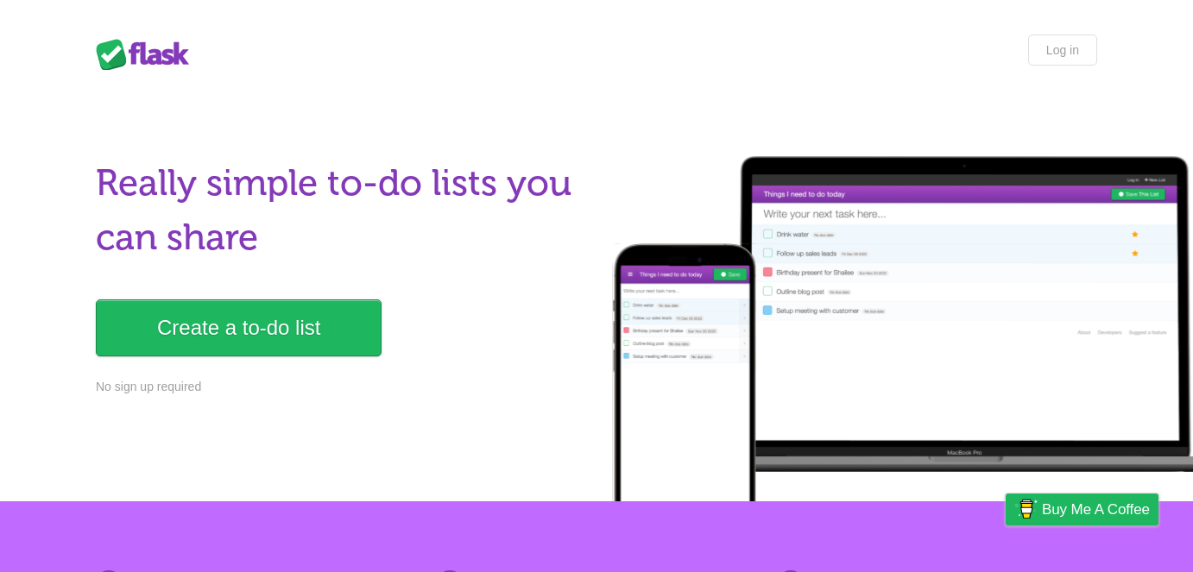  I want to click on a: Buy me a coffee, so click(1082, 509).